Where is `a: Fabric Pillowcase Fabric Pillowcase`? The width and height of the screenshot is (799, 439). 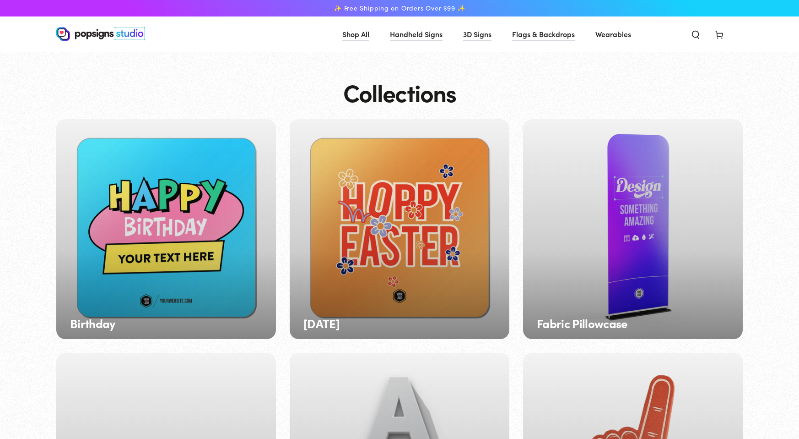
a: Fabric Pillowcase Fabric Pillowcase is located at coordinates (633, 229).